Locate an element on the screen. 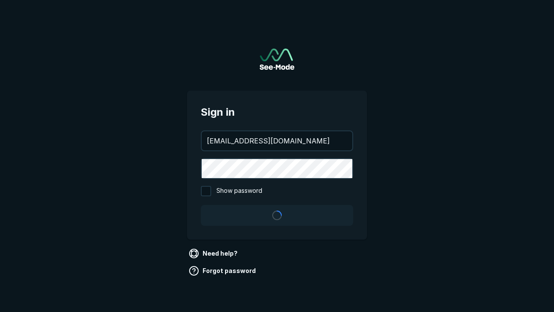 The height and width of the screenshot is (312, 554). a: Go to sign in is located at coordinates (277, 59).